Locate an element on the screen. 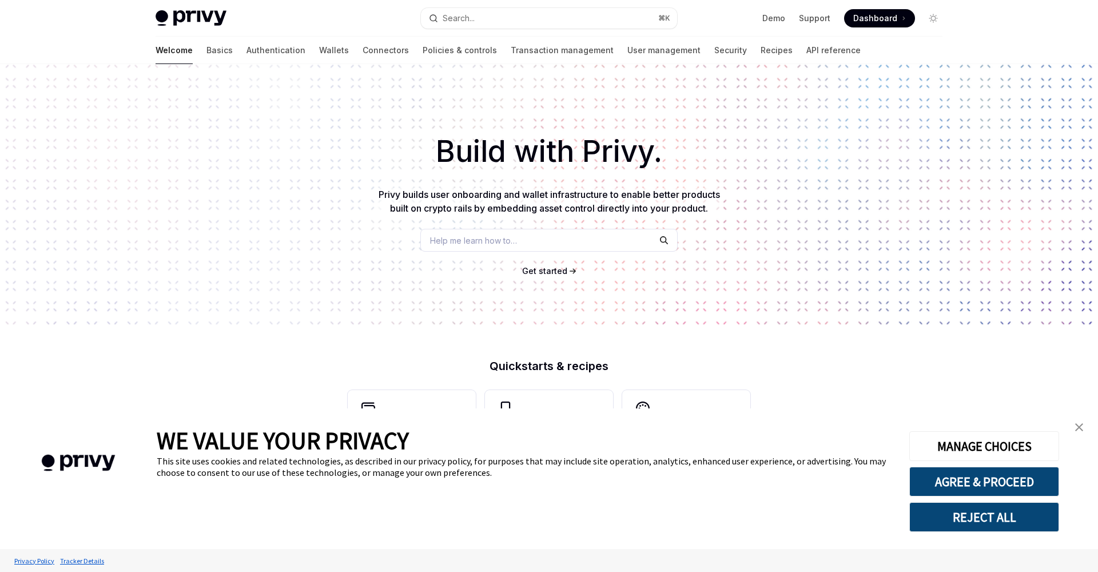  a: Wallets is located at coordinates (334, 50).